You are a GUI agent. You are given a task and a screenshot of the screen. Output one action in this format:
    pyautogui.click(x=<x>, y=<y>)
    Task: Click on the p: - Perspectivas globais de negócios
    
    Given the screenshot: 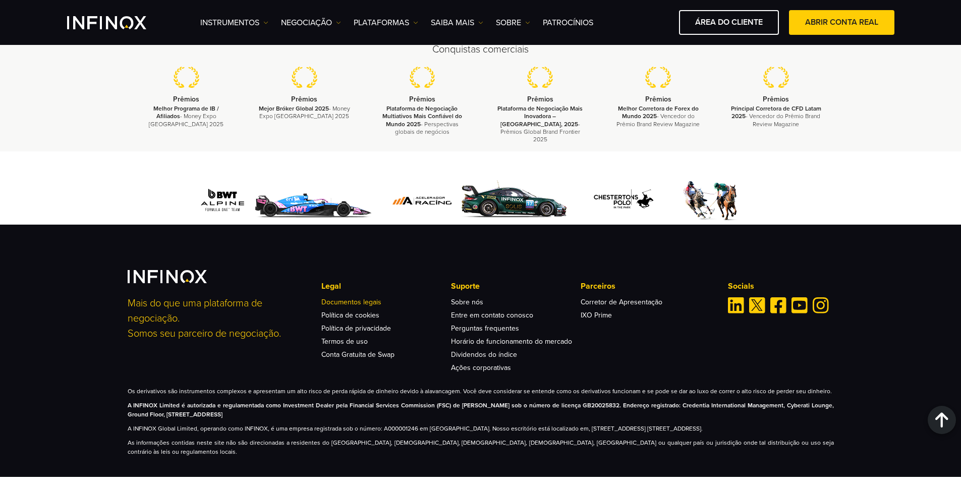 What is the action you would take?
    pyautogui.click(x=422, y=120)
    